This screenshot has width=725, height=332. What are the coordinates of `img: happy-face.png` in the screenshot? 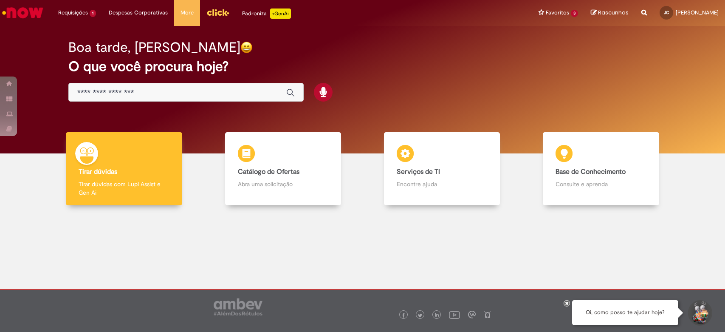 It's located at (246, 47).